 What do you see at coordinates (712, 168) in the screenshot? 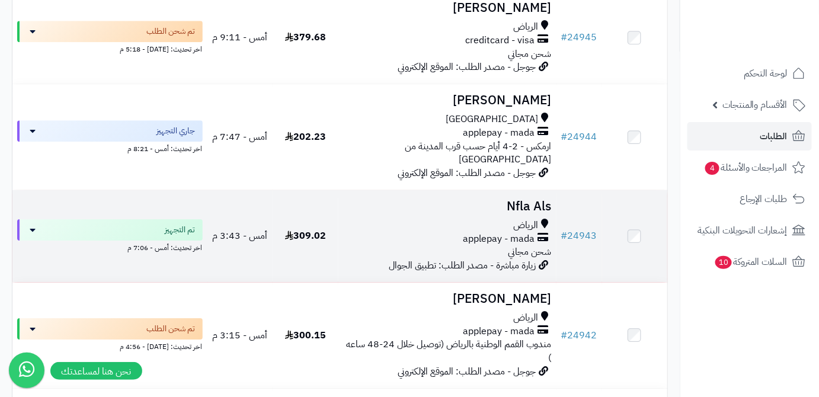
I see `span: 4` at bounding box center [712, 168].